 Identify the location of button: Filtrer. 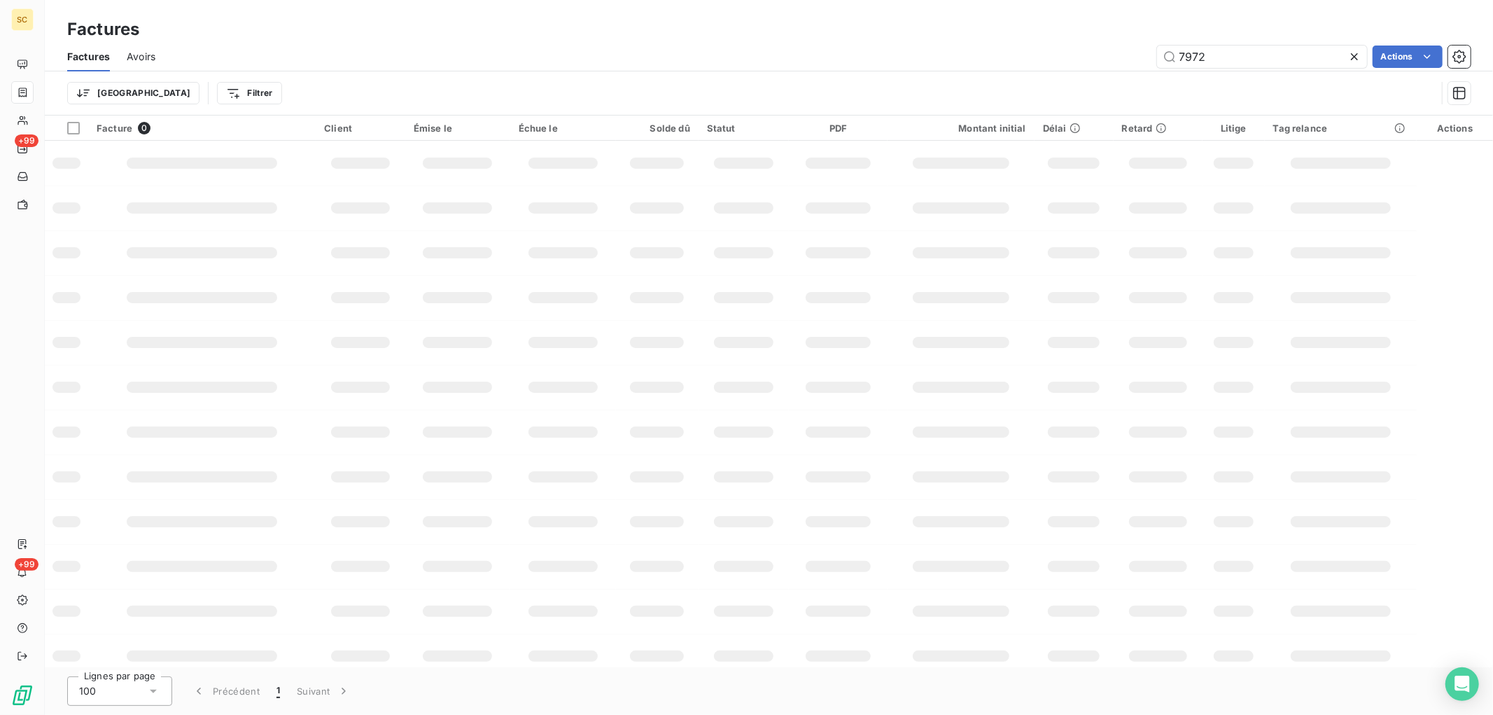
(249, 93).